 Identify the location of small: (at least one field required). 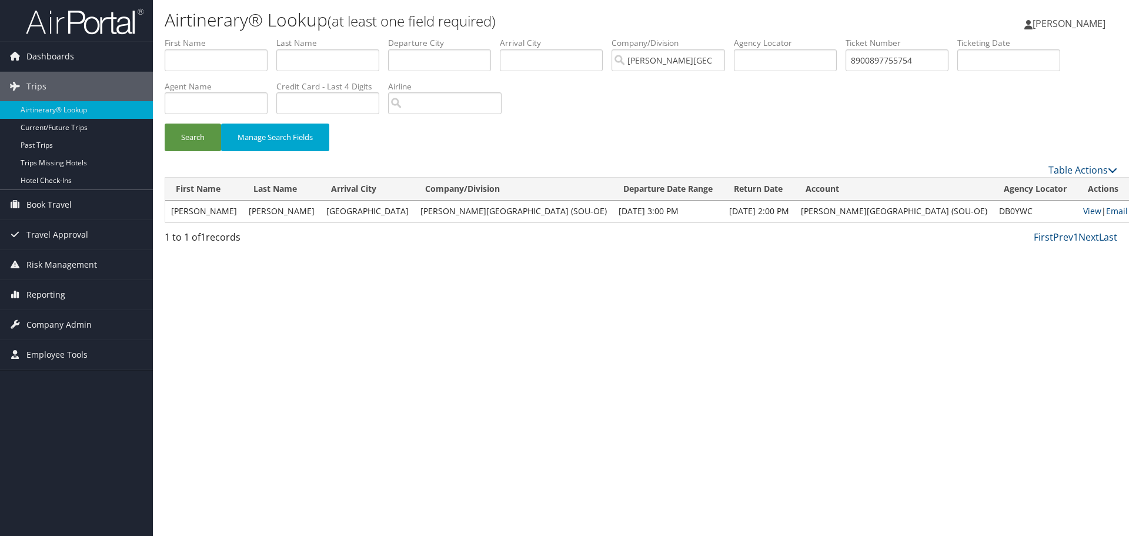
(412, 21).